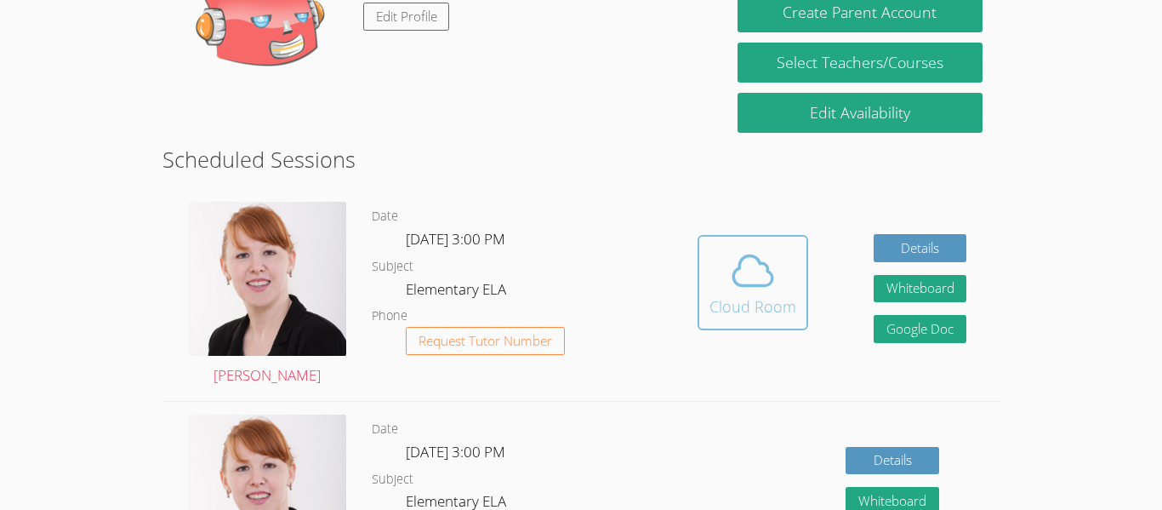 The height and width of the screenshot is (510, 1162). What do you see at coordinates (860, 62) in the screenshot?
I see `a: Select Teachers/Courses` at bounding box center [860, 62].